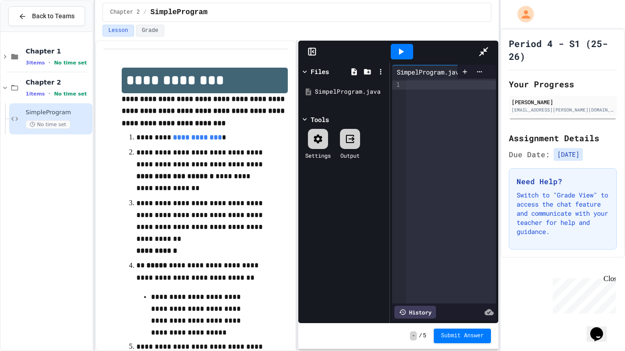 The image size is (625, 351). I want to click on div: Files, so click(320, 71).